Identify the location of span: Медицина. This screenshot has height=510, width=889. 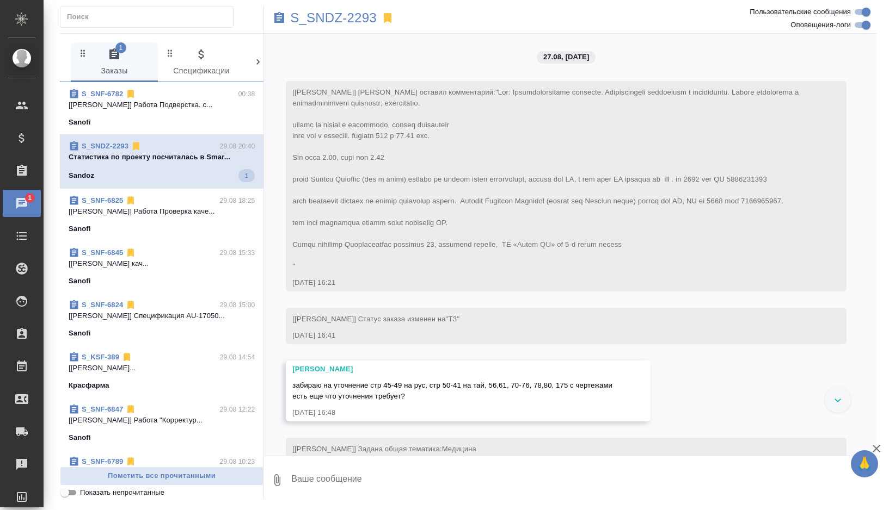
(459, 449).